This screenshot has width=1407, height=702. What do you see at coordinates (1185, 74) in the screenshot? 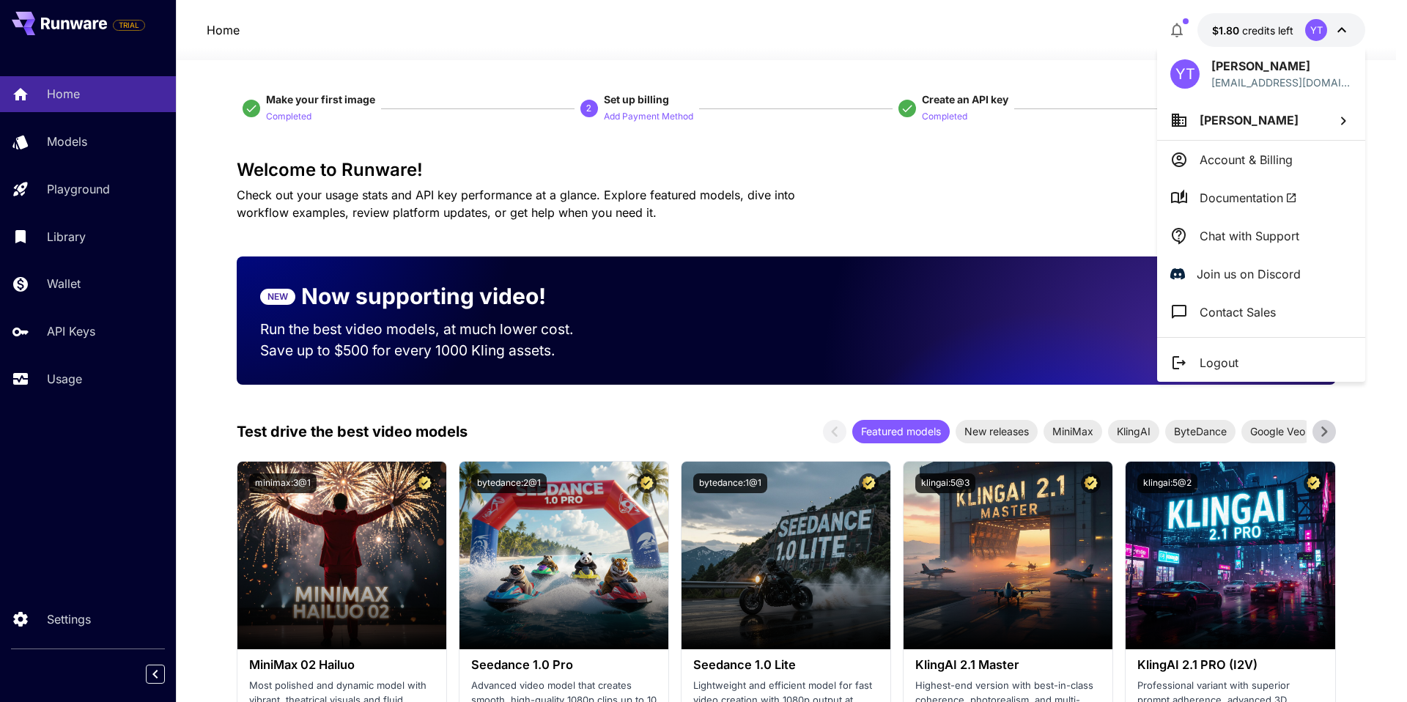
I see `div: YT` at bounding box center [1185, 74].